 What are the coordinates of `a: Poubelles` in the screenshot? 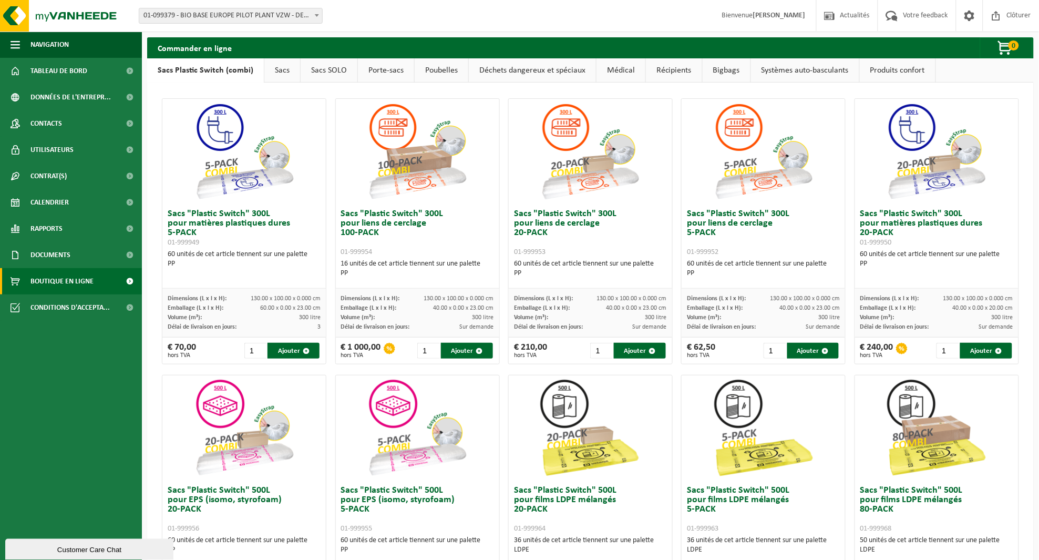 It's located at (442, 70).